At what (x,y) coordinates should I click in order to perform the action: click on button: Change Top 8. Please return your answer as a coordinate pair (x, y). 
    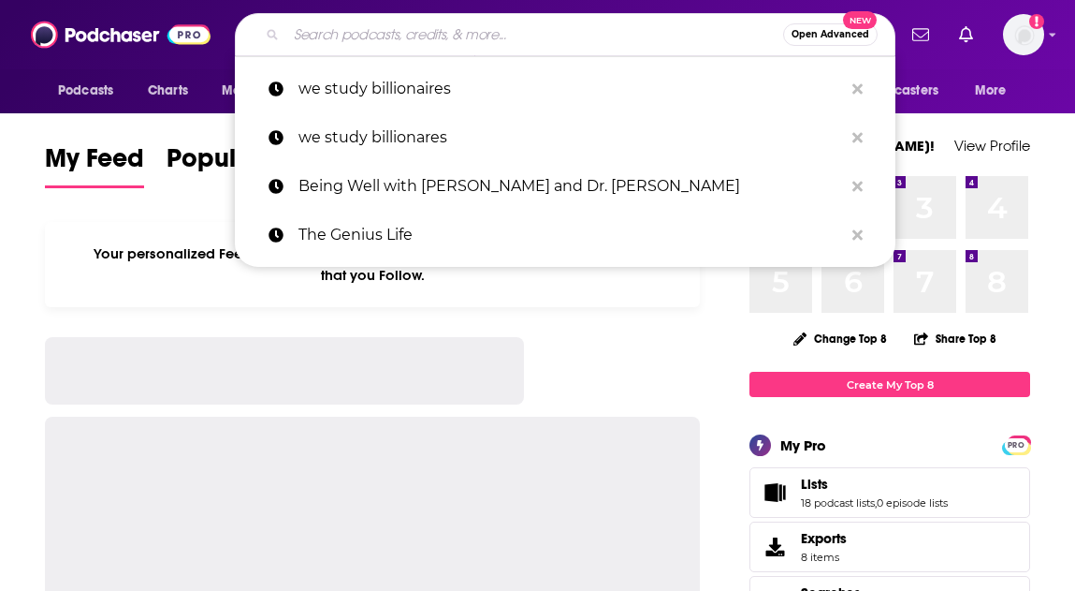
    Looking at the image, I should click on (840, 338).